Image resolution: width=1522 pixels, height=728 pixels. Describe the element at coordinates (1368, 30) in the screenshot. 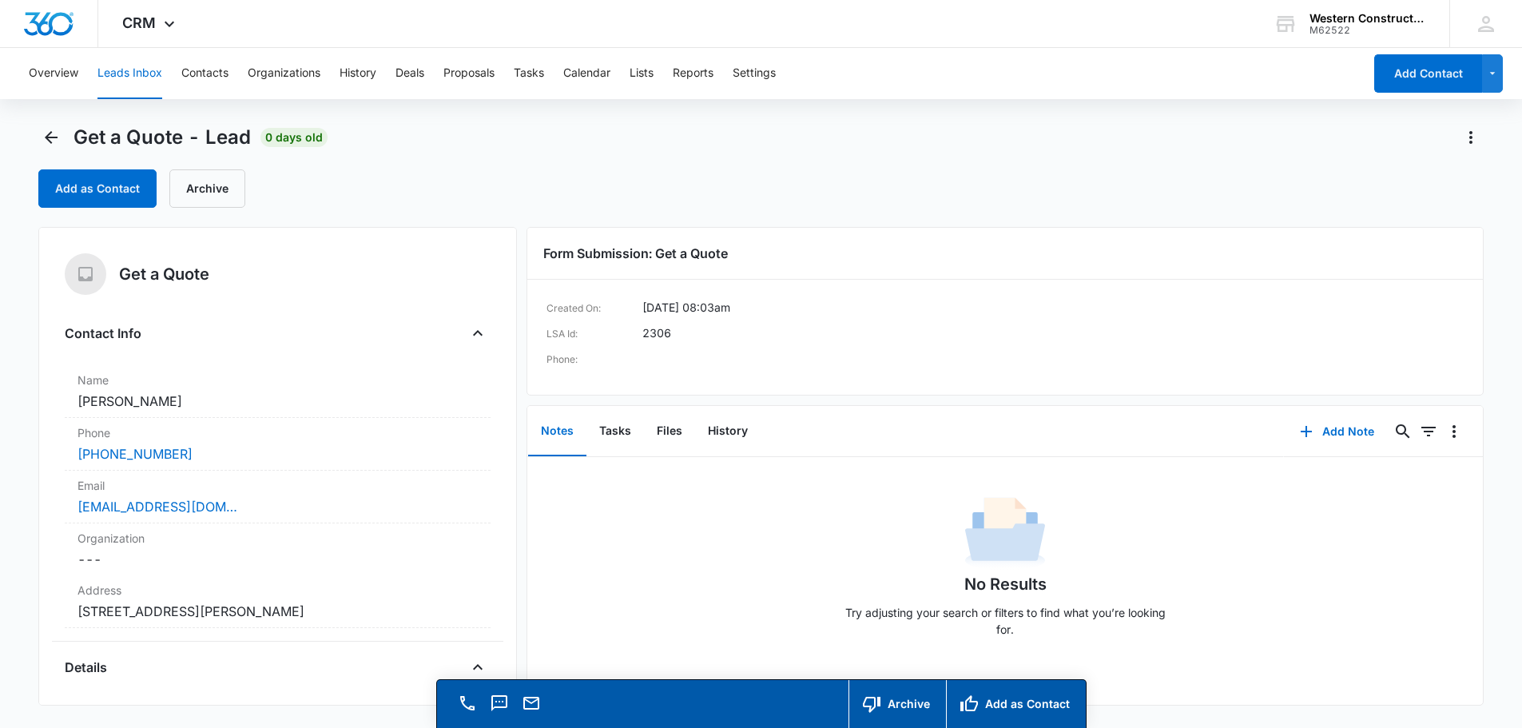

I see `div: account id` at that location.